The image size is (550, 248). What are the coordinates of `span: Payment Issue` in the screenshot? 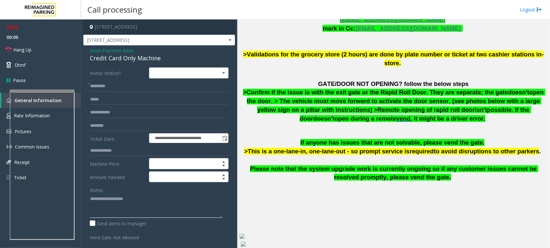 It's located at (118, 50).